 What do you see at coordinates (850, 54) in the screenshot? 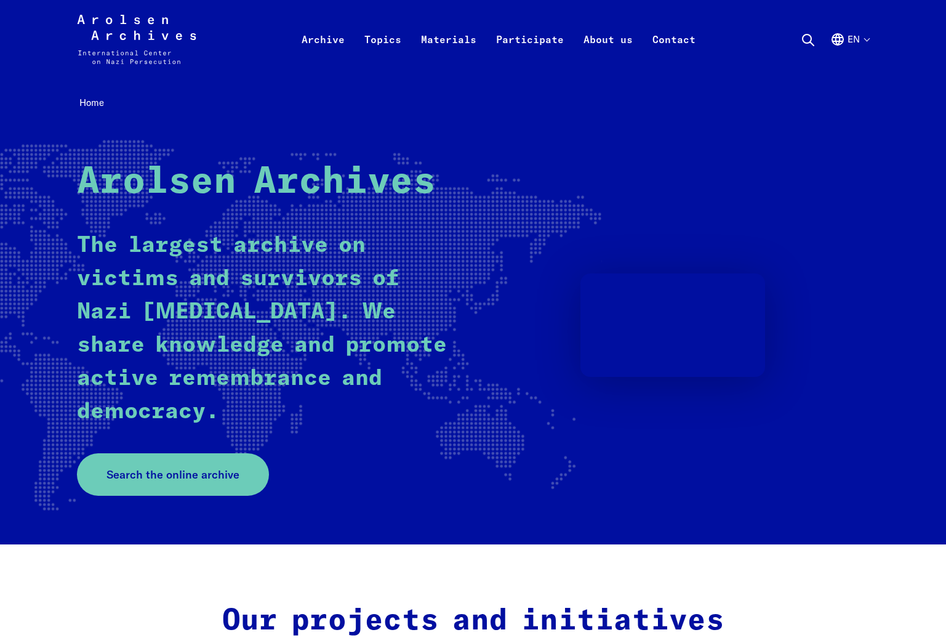
I see `button: English, language selection` at bounding box center [850, 54].